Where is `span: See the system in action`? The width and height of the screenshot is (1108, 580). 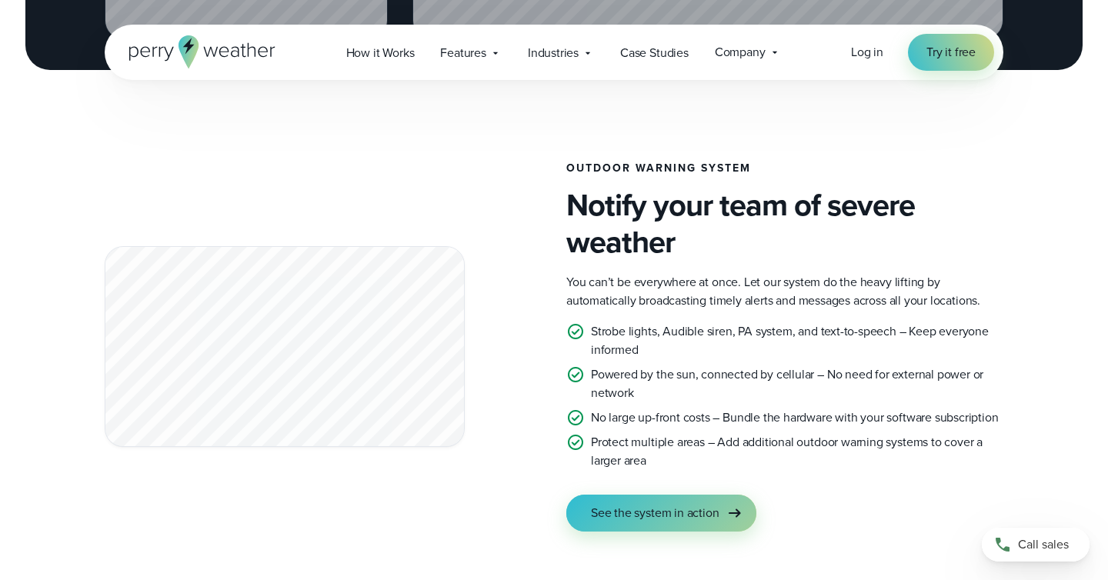 span: See the system in action is located at coordinates (655, 513).